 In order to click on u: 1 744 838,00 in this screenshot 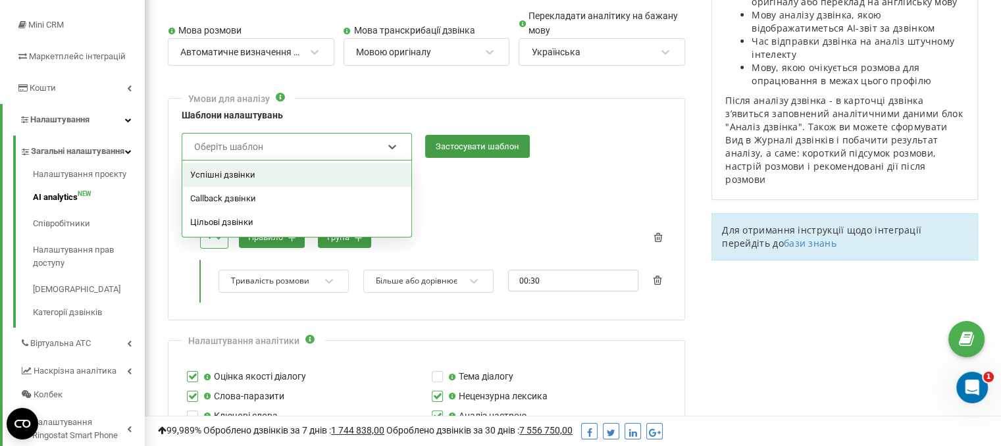, I will do `click(357, 430)`.